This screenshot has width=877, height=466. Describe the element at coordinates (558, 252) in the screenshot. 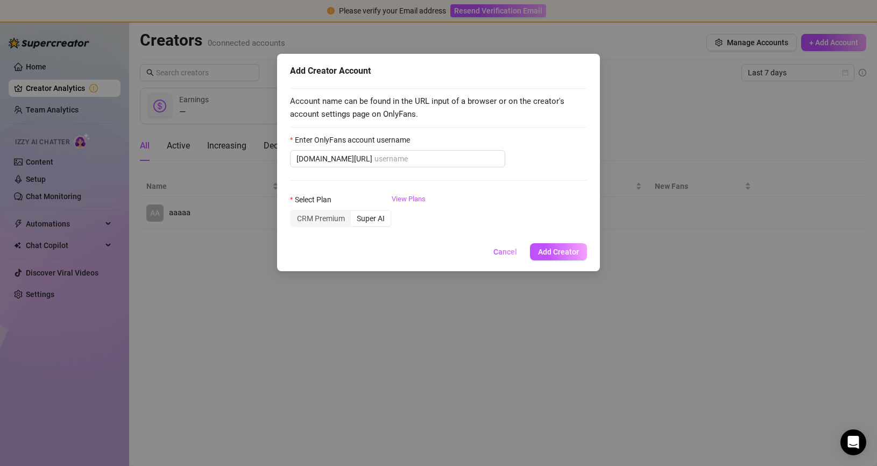

I see `button: Add Creator` at that location.